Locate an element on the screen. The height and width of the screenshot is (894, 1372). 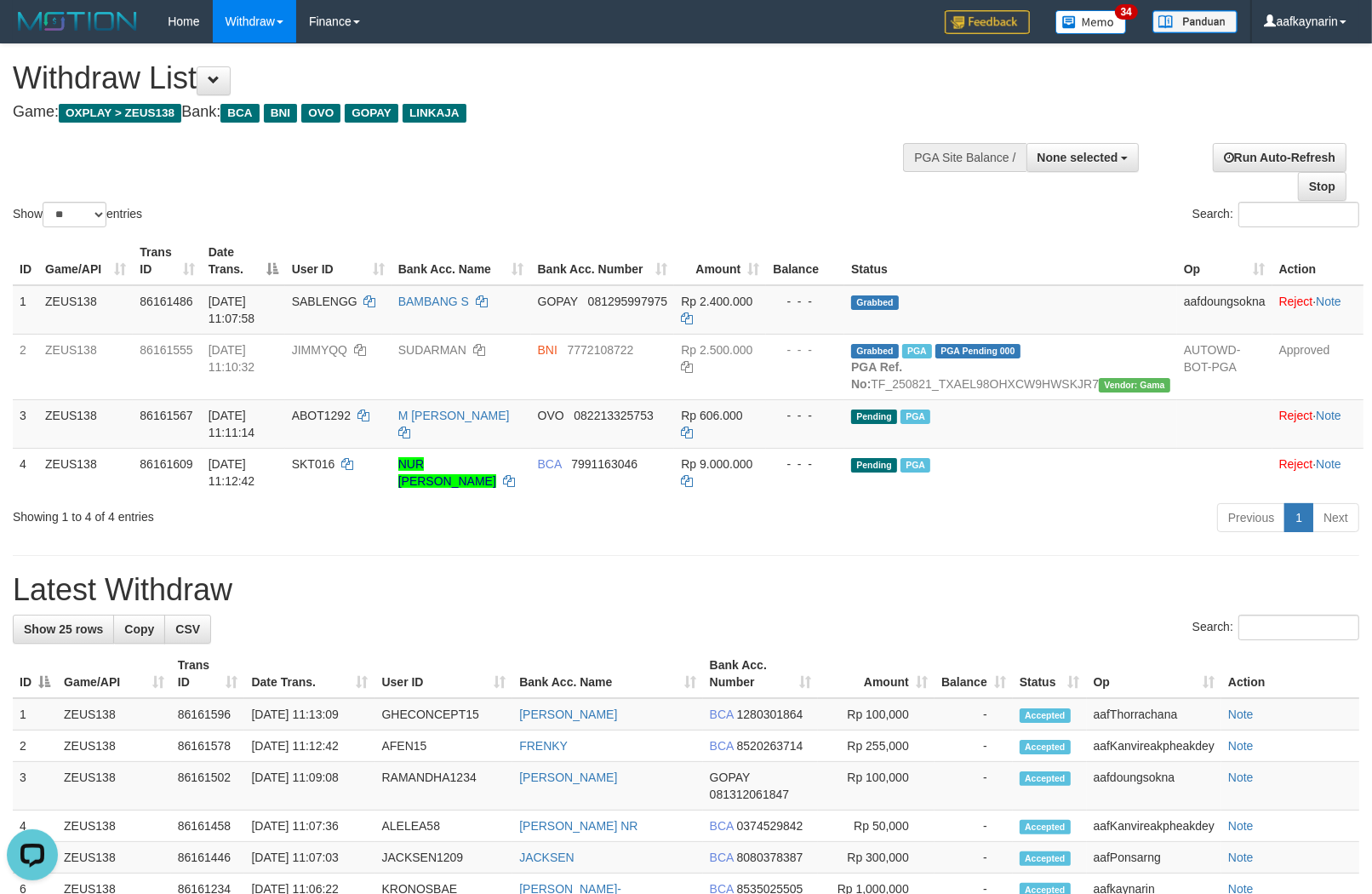
a: Show 25 rows is located at coordinates (63, 629).